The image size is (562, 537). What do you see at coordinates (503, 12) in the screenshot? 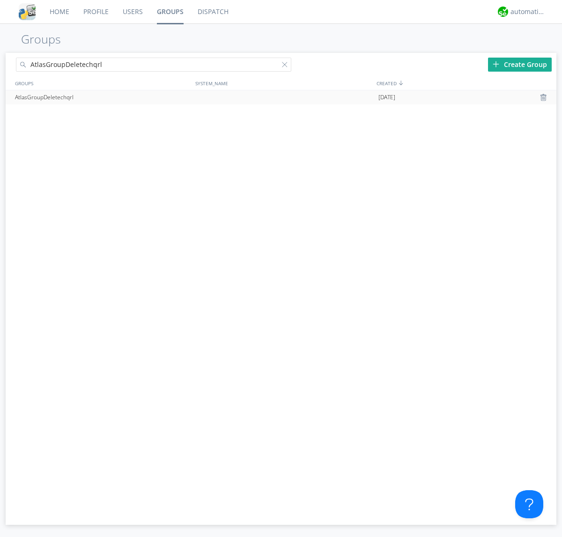
I see `img: d2d01cd9b4174d08988066c6d424eccd` at bounding box center [503, 12].